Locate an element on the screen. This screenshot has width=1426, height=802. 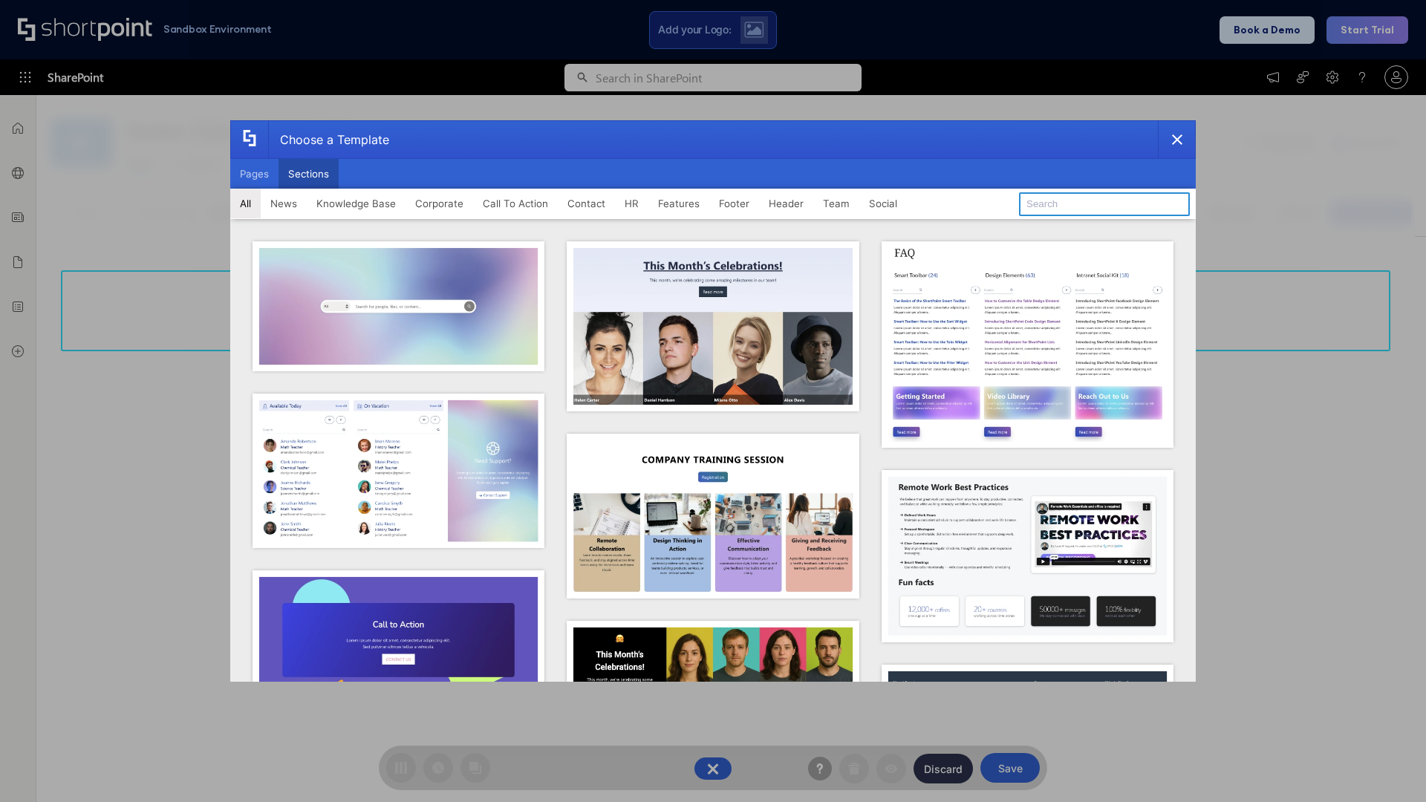
div: template selector is located at coordinates (713, 401).